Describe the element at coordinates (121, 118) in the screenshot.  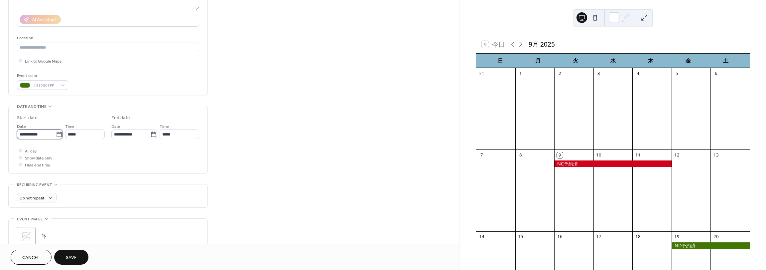
I see `div: End date` at that location.